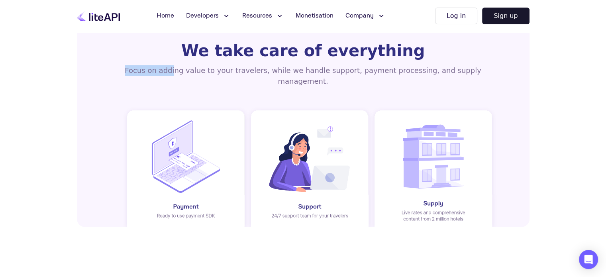 The width and height of the screenshot is (606, 277). I want to click on span: Home, so click(165, 16).